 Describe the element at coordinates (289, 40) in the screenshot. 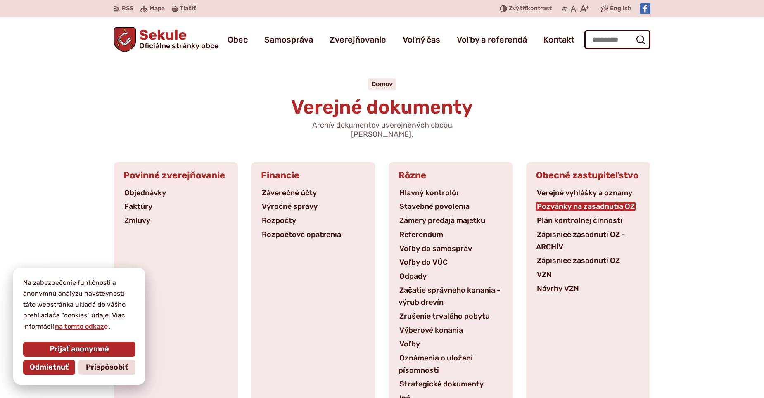

I see `a: Samospráva` at that location.